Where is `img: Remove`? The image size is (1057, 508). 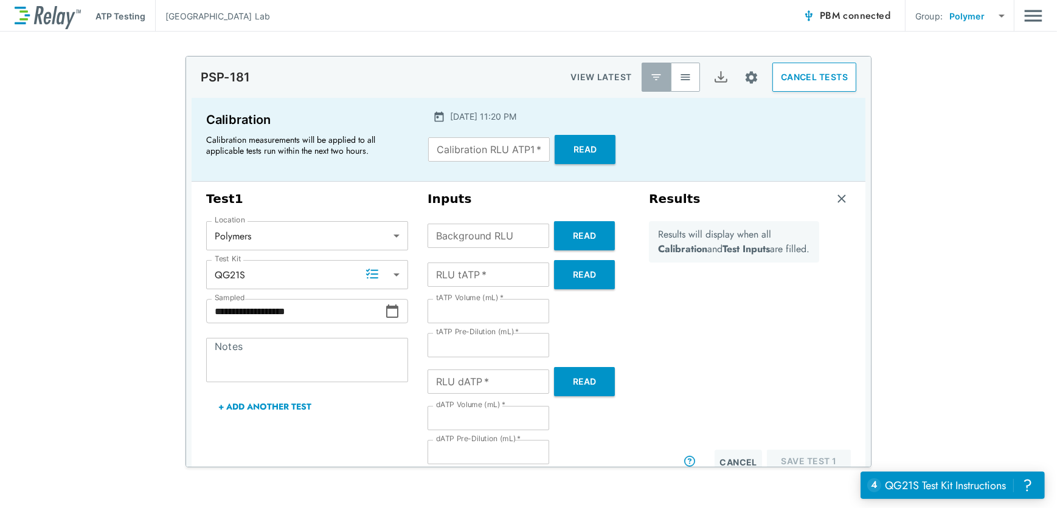
img: Remove is located at coordinates (842, 199).